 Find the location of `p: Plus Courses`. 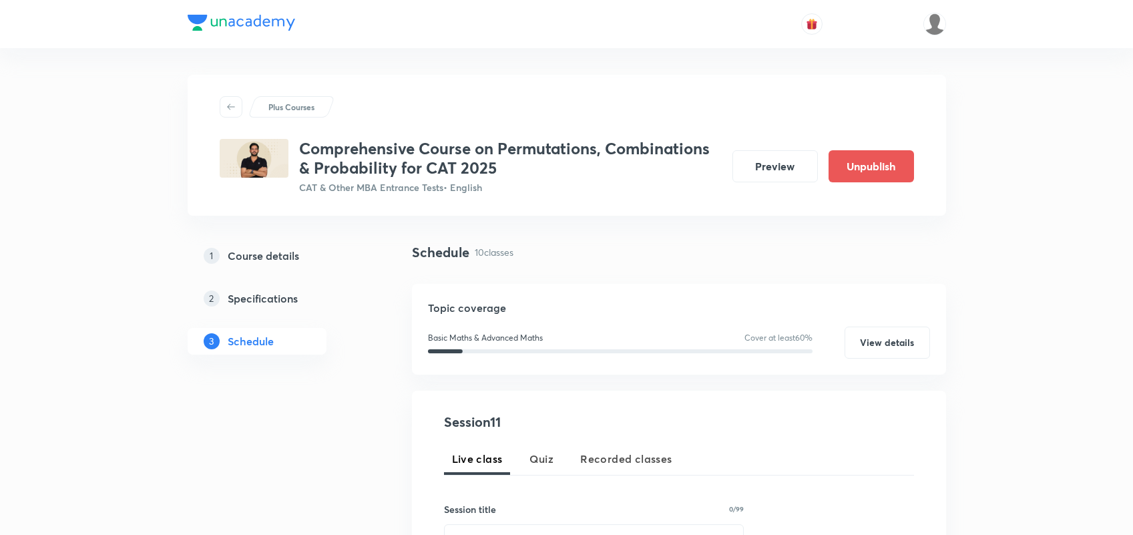

p: Plus Courses is located at coordinates (291, 107).